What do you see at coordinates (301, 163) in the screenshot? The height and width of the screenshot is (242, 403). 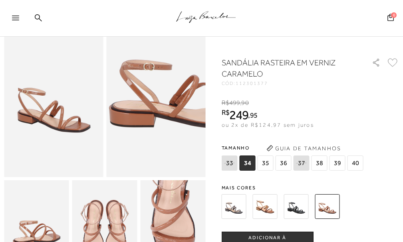 I see `span: 37` at bounding box center [301, 163].